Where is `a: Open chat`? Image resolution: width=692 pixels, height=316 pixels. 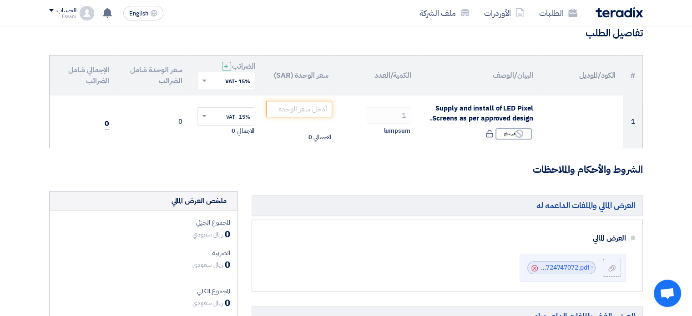
a: Open chat is located at coordinates (668, 294).